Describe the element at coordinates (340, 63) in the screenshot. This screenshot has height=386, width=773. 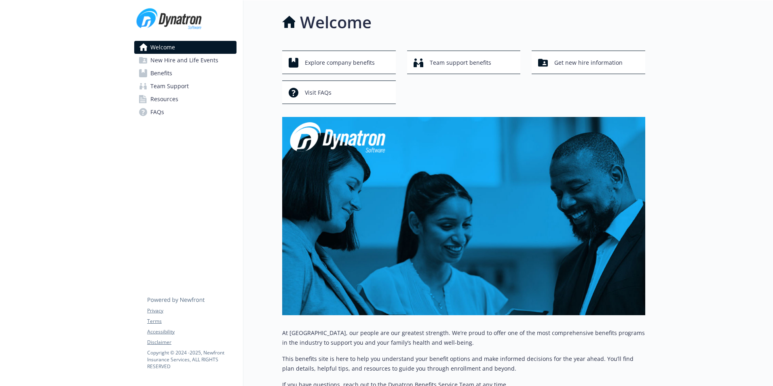
I see `span: Explore company benefits` at that location.